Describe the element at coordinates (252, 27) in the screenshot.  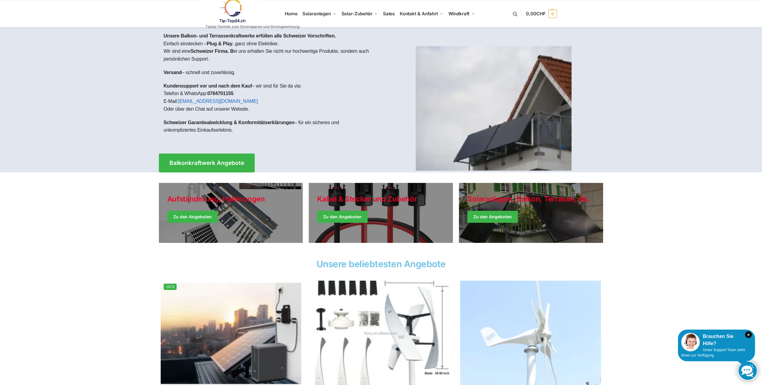
I see `p: Tiptop Technik zum Stromsparen und Stromgewinnung` at that location.